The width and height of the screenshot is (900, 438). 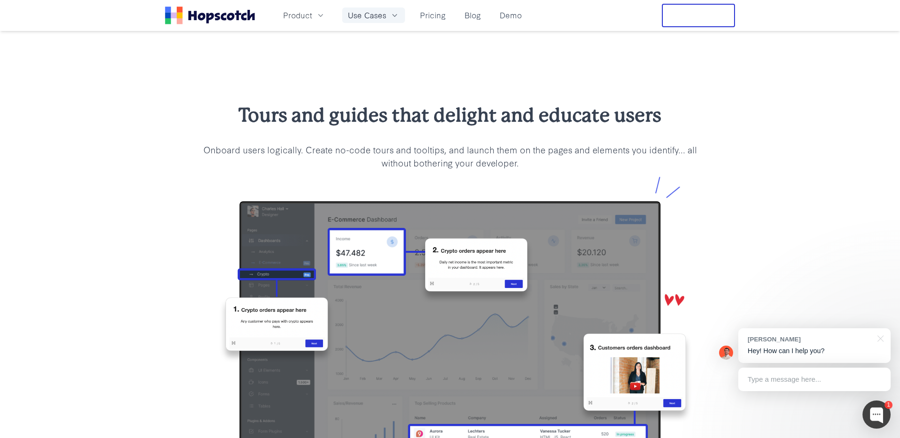 I want to click on a: Free Trial, so click(x=698, y=15).